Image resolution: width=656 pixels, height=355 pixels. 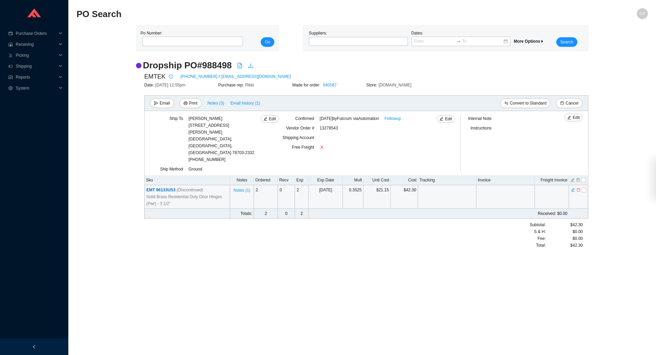 What do you see at coordinates (193, 103) in the screenshot?
I see `span: Print` at bounding box center [193, 103].